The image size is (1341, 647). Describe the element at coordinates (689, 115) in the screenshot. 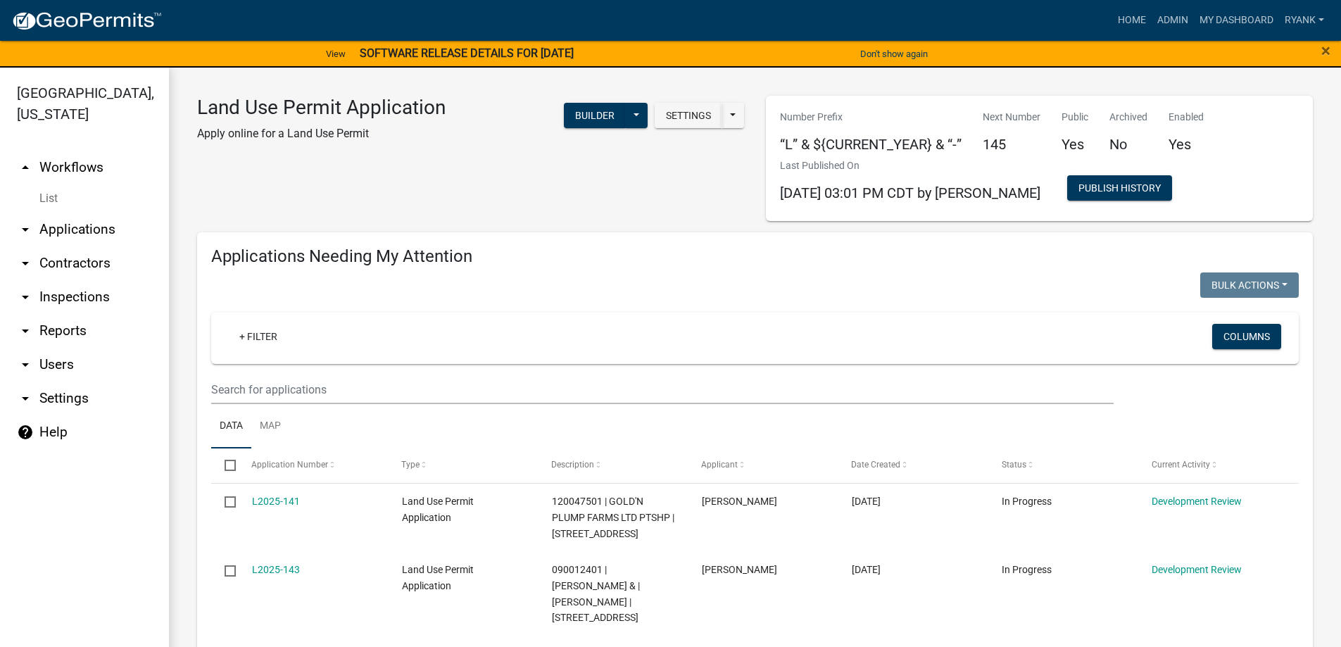

I see `button: Settings` at that location.